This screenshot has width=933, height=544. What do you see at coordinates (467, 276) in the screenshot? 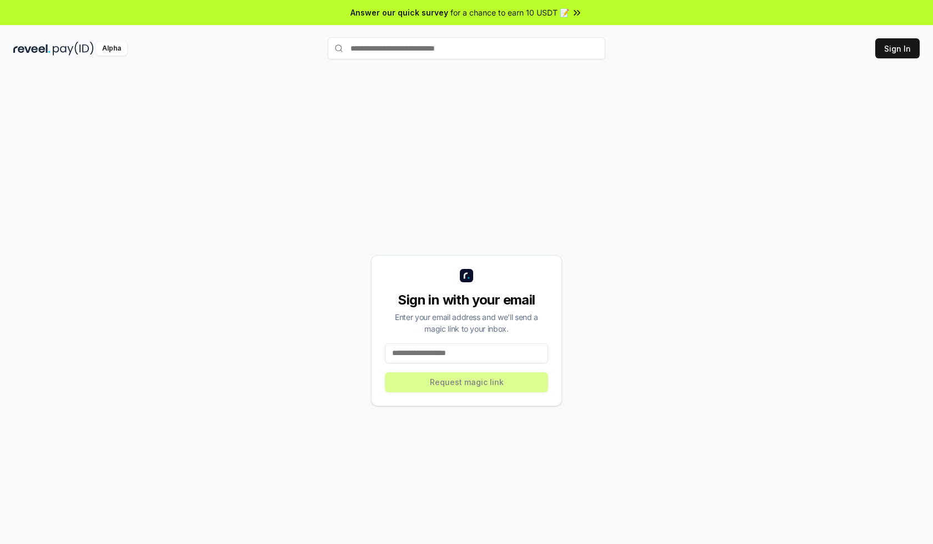
I see `img: logo_small` at bounding box center [467, 276].